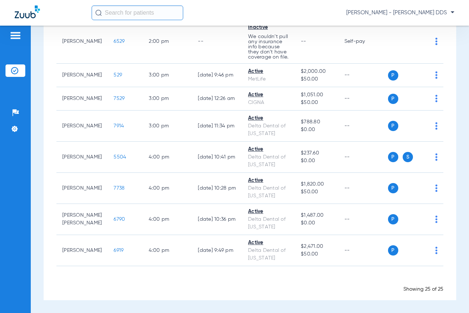 This screenshot has width=469, height=313. I want to click on span: $1,051.00, so click(317, 95).